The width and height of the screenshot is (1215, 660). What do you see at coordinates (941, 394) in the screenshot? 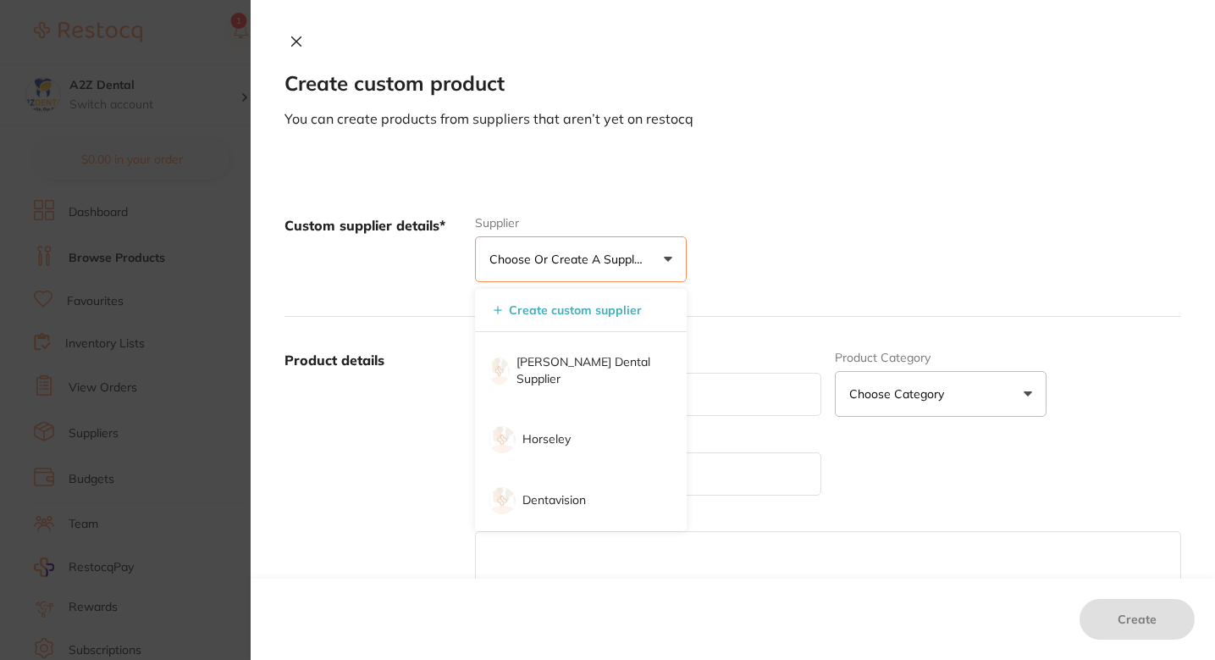
I see `button: Choose Category` at bounding box center [941, 394].